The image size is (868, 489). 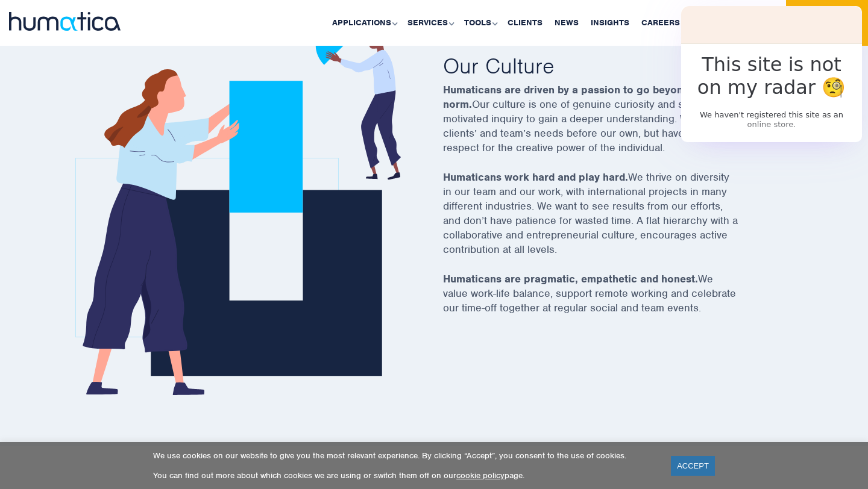 I want to click on p: We value work-life balance, support remote working and celebrate our time-off together at regular..., so click(x=606, y=301).